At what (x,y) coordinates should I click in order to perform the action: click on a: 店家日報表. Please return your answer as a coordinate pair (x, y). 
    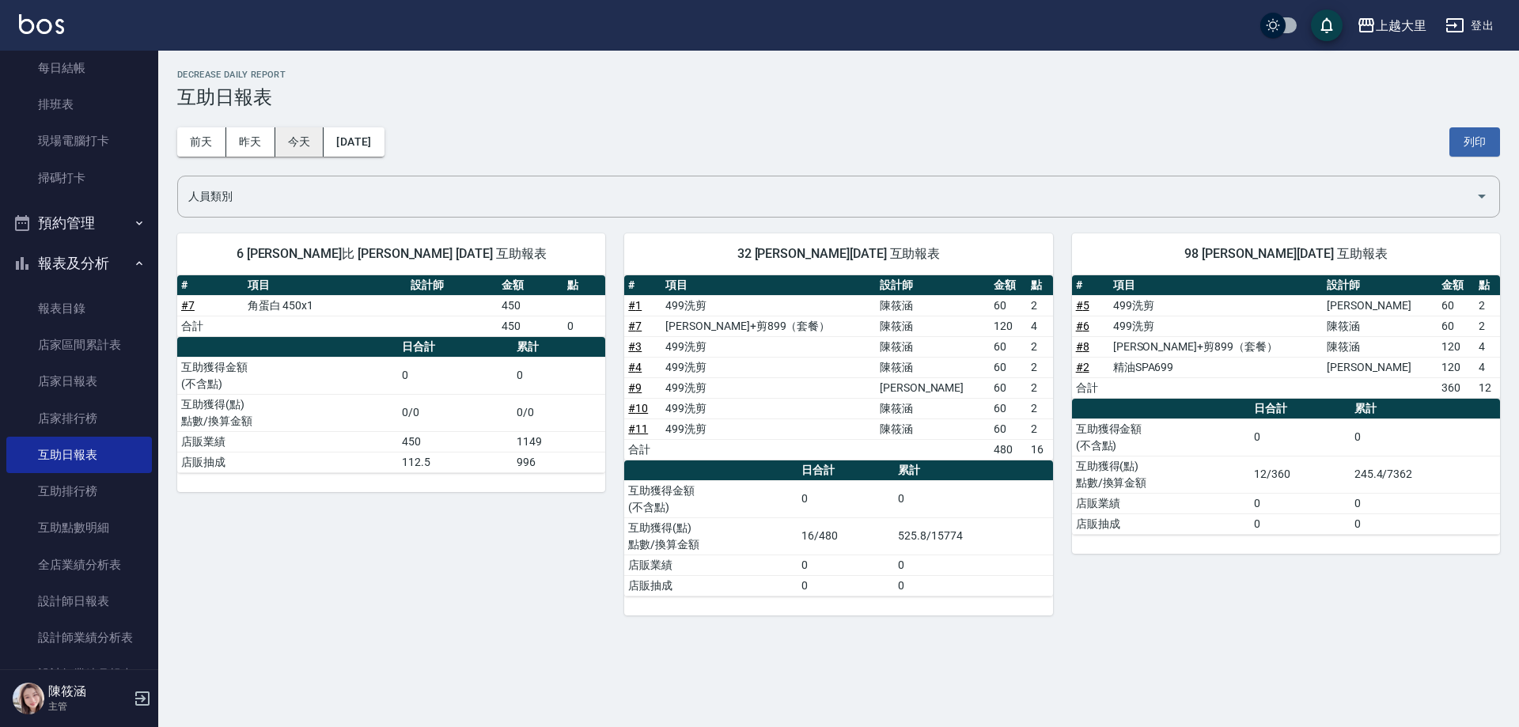
    Looking at the image, I should click on (79, 381).